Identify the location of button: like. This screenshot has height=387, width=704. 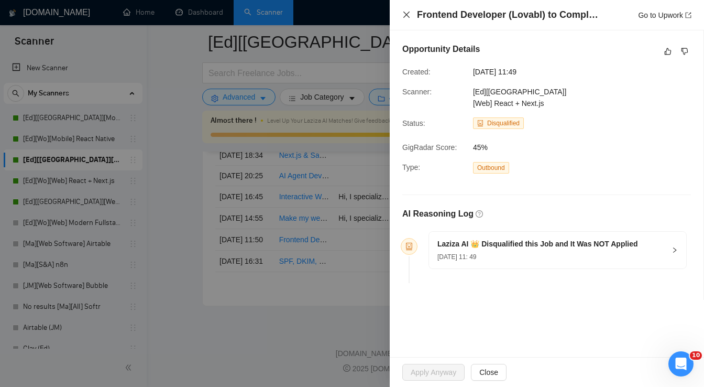
(668, 51).